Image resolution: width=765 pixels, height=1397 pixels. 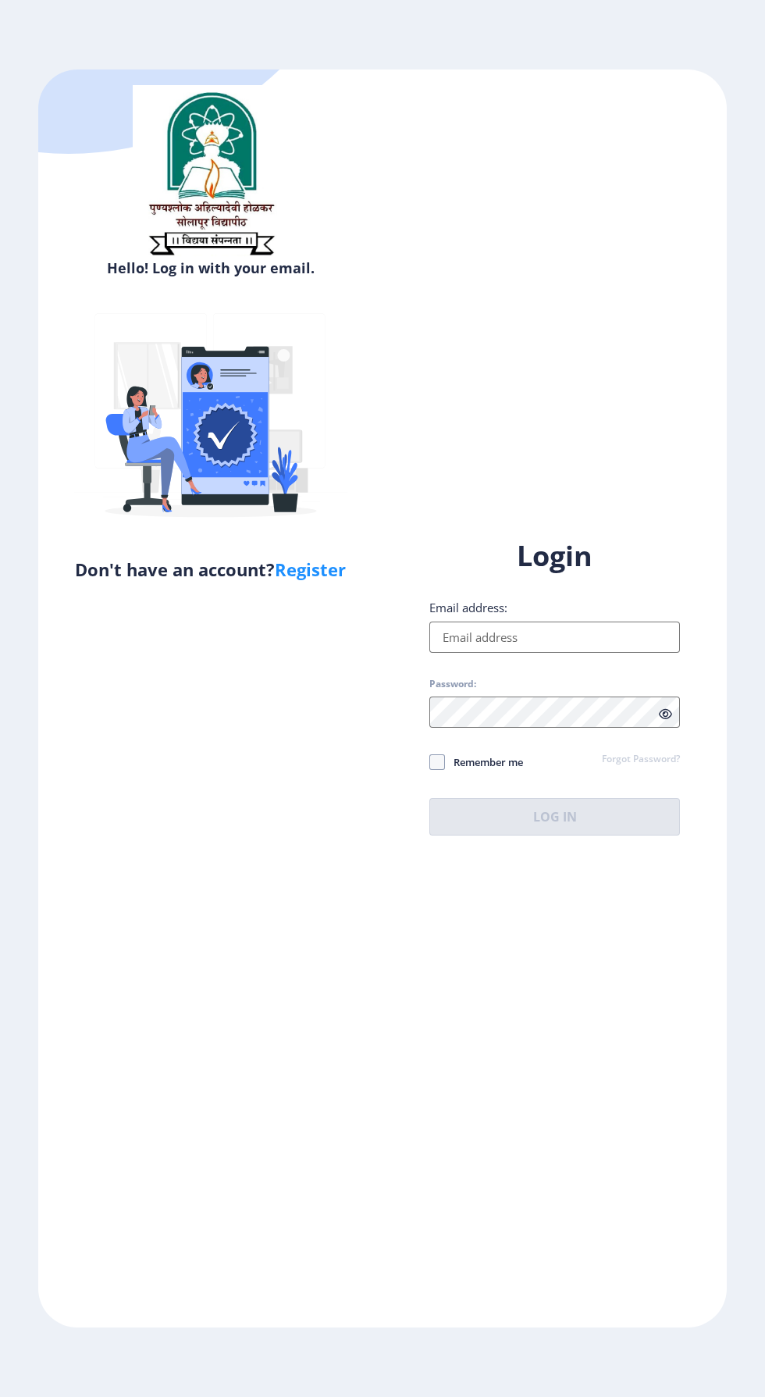 I want to click on img: sulogo.png, so click(x=211, y=173).